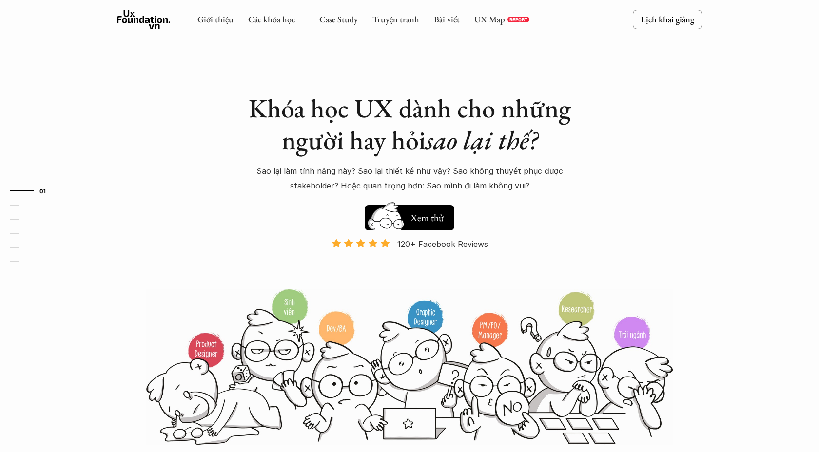 The width and height of the screenshot is (819, 452). Describe the element at coordinates (518, 19) in the screenshot. I see `p: REPORT` at that location.